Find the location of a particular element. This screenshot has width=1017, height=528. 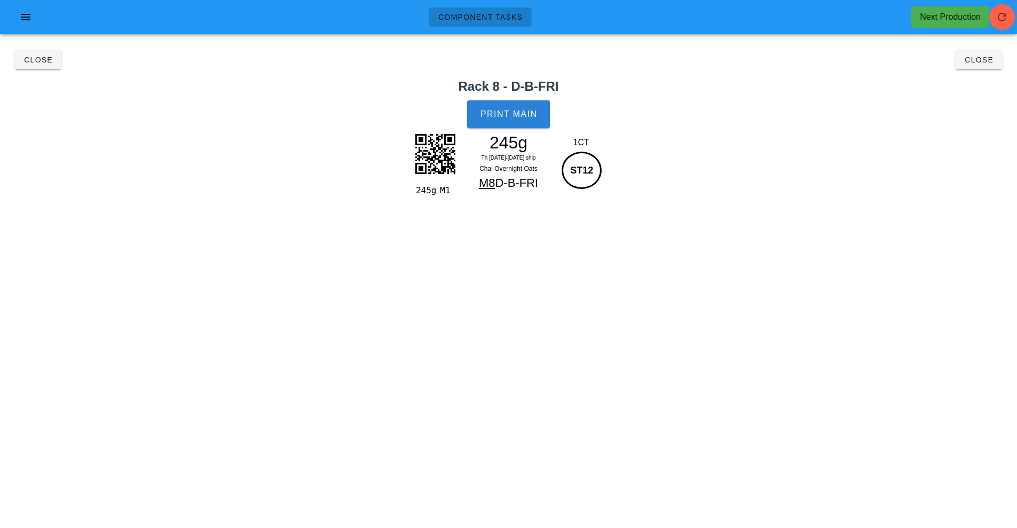

span: D-B-FRI is located at coordinates (516, 183).